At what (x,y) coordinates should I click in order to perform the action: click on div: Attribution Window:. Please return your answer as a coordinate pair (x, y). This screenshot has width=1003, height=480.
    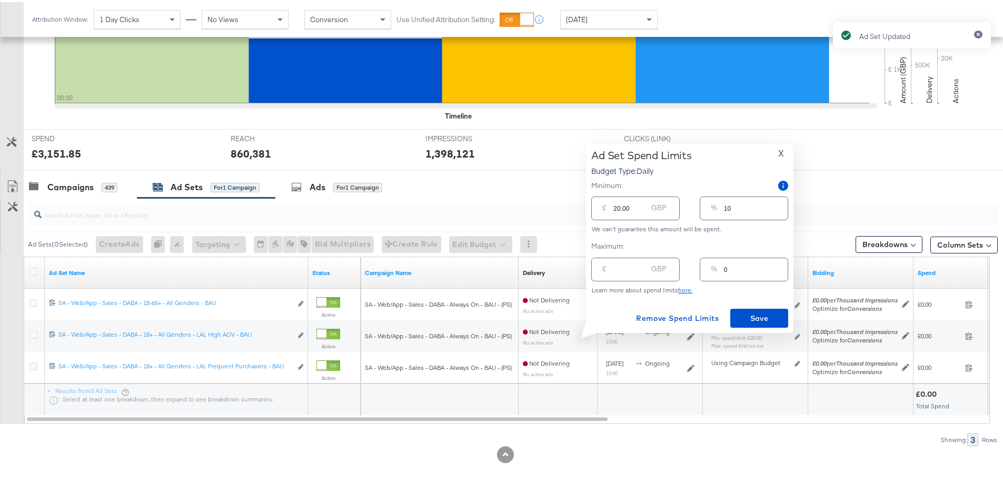
    Looking at the image, I should click on (60, 17).